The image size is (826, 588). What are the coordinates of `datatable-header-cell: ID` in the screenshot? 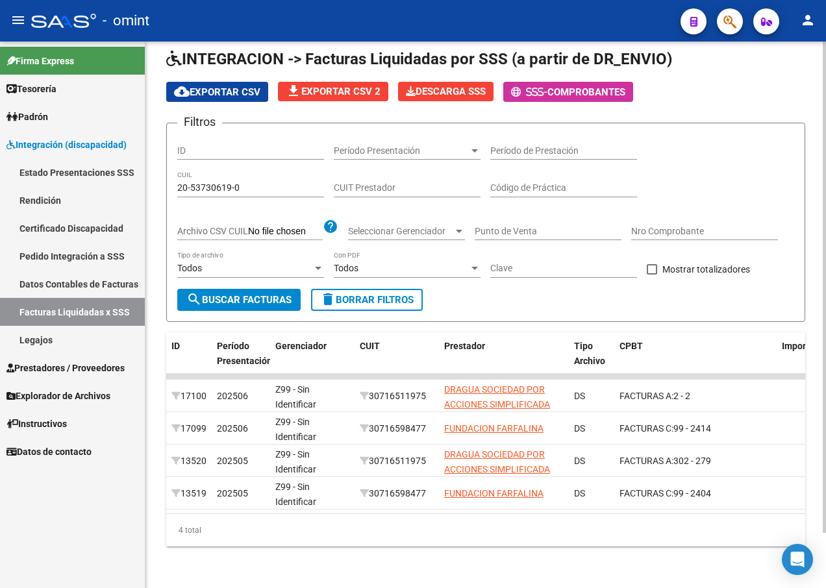 It's located at (189, 361).